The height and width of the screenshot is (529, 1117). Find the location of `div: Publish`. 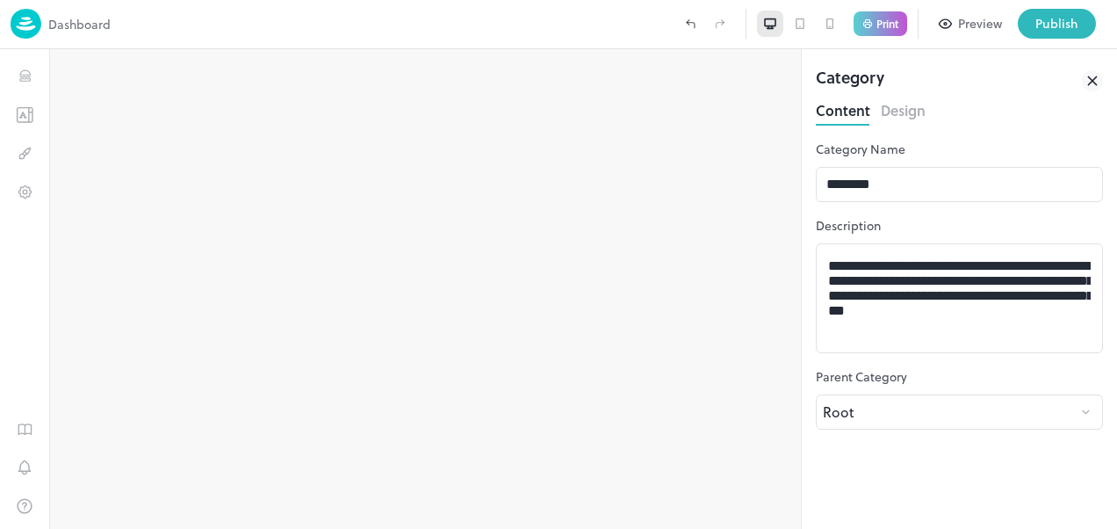

div: Publish is located at coordinates (1057, 24).